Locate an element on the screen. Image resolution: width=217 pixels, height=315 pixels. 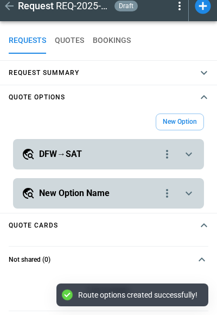
button: Not shared (0) is located at coordinates (109, 259).